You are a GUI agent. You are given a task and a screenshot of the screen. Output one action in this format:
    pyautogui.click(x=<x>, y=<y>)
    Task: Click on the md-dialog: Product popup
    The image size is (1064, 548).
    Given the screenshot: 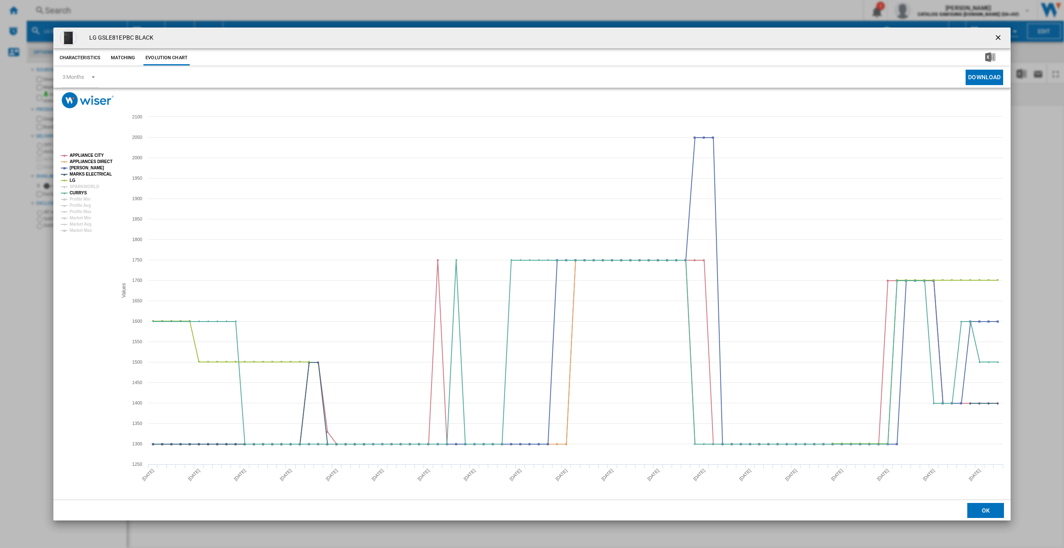 What is the action you would take?
    pyautogui.click(x=532, y=274)
    